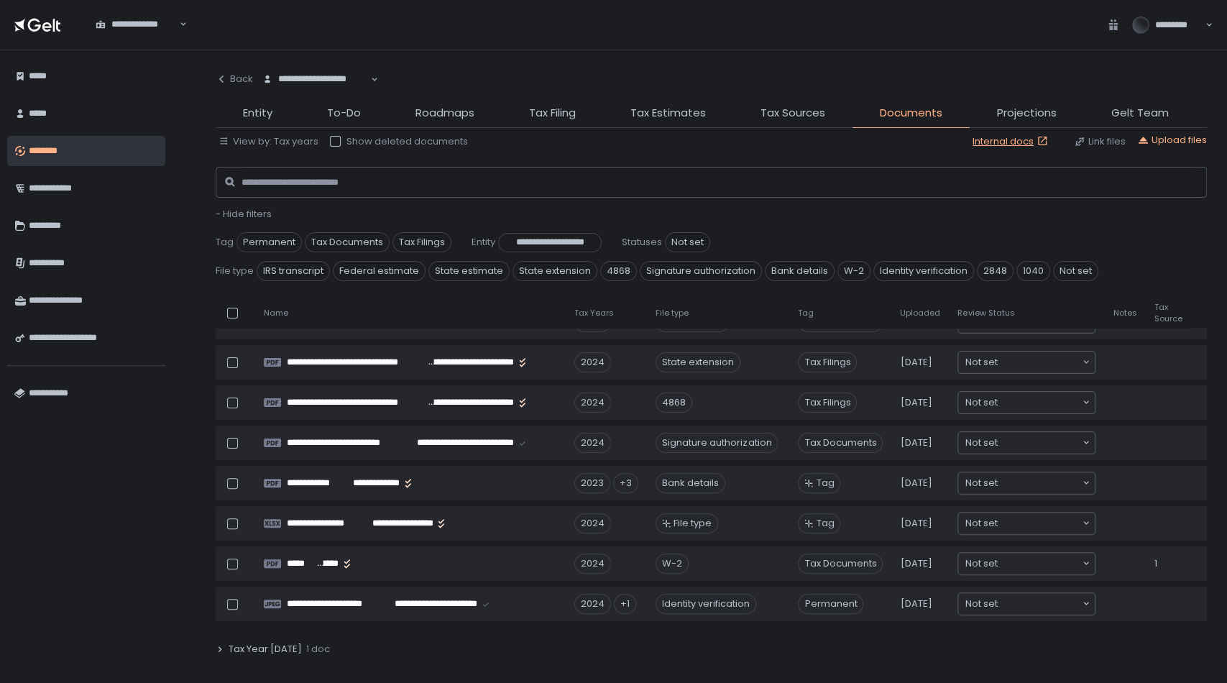 The height and width of the screenshot is (683, 1227). I want to click on div: W-2, so click(672, 563).